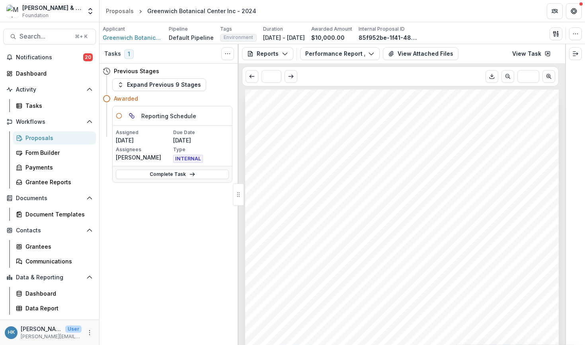  Describe the element at coordinates (293, 241) in the screenshot. I see `span: Please share the` at that location.